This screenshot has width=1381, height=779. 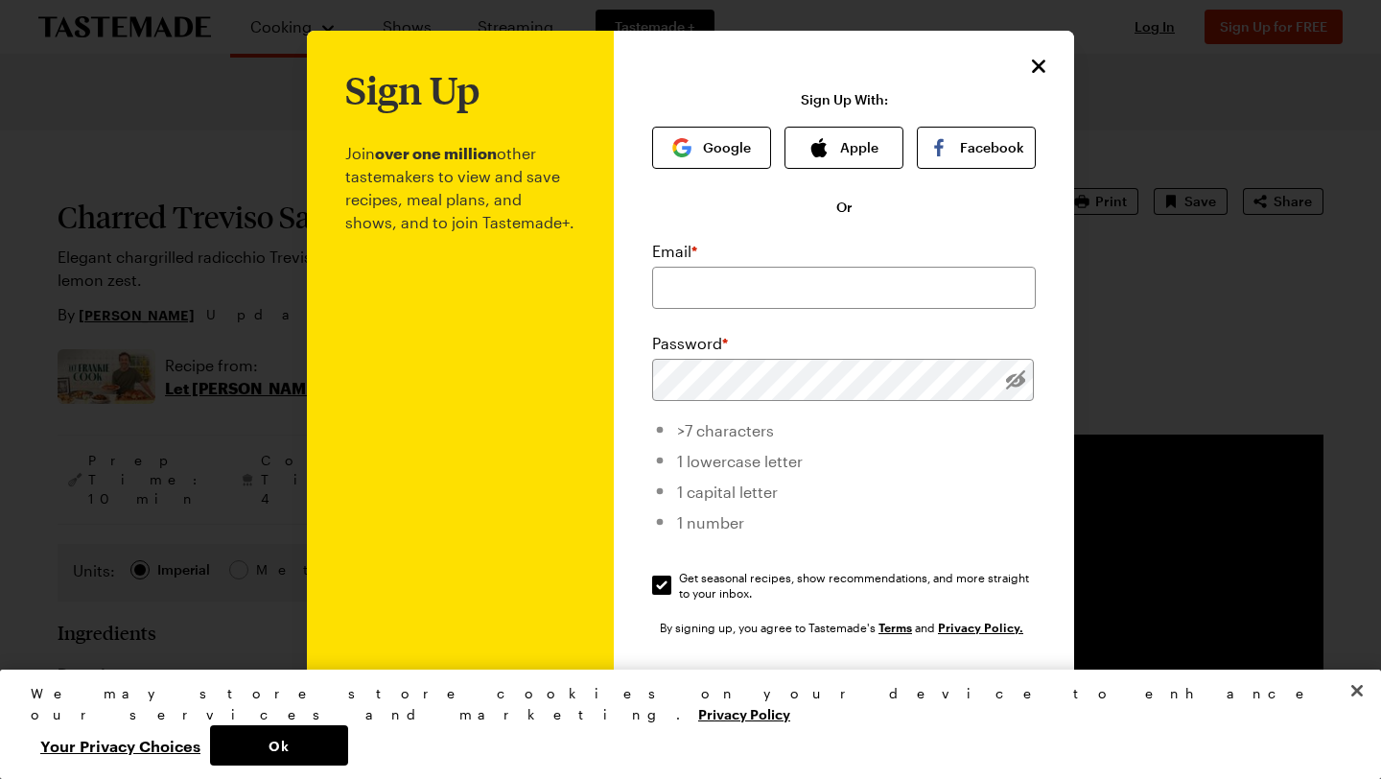 I want to click on span: Or, so click(x=844, y=207).